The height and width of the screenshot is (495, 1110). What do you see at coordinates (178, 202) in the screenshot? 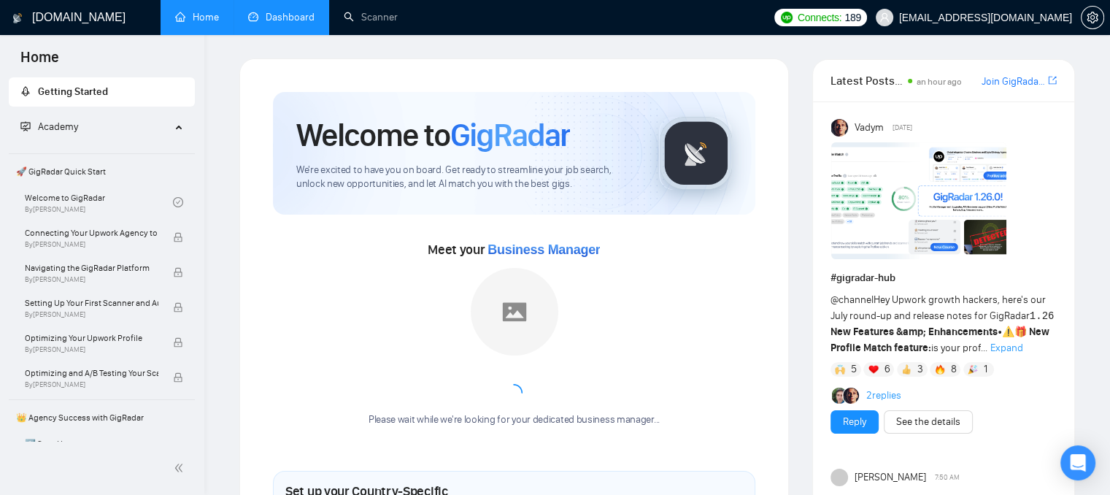
I see `span: check-circle` at bounding box center [178, 202].